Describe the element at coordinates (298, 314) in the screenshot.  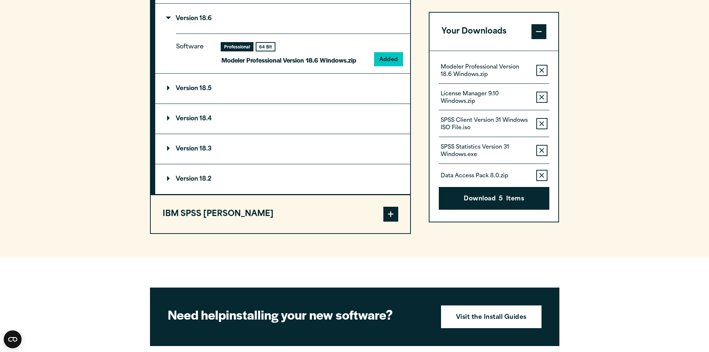
I see `h2: installing your new software?` at that location.